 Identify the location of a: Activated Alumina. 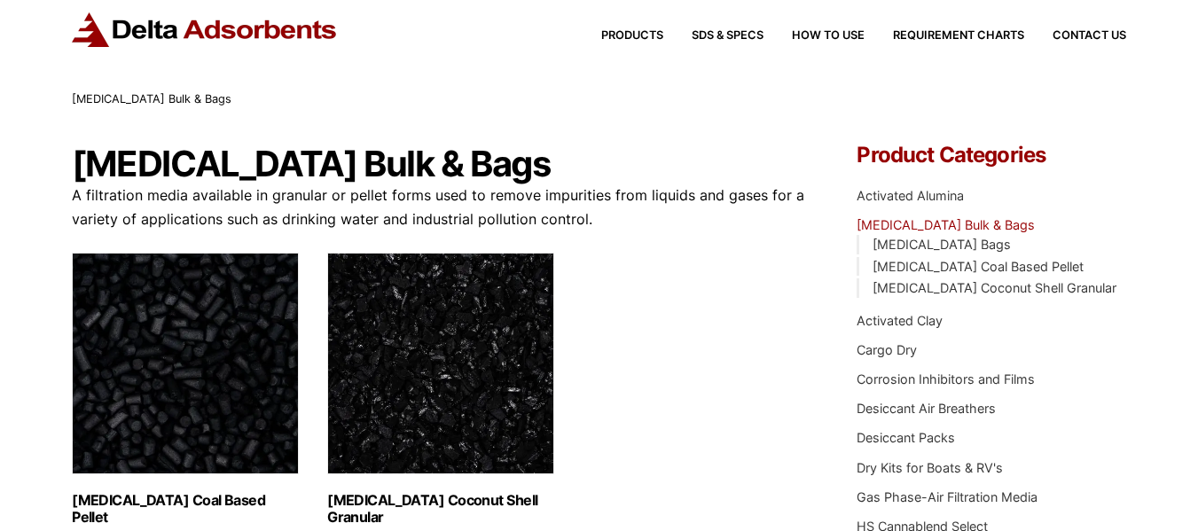
(910, 195).